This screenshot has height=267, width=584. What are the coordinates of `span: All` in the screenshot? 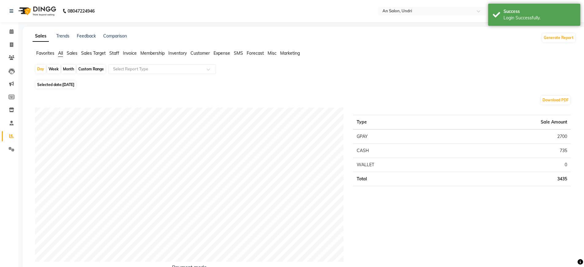 It's located at (61, 53).